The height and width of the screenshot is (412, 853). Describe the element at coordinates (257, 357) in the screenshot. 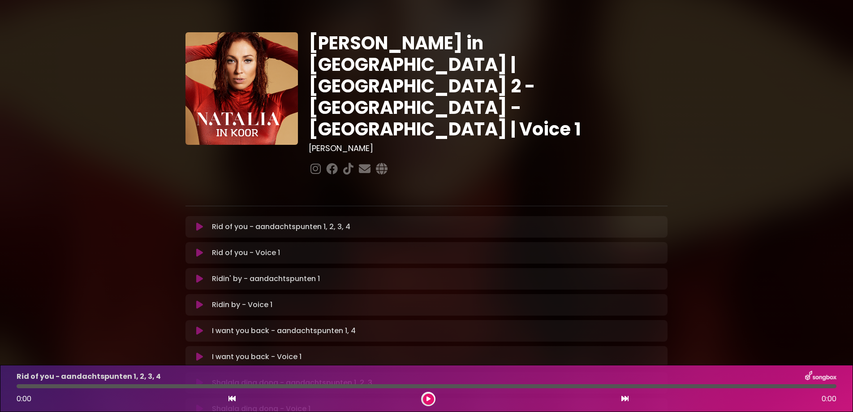

I see `p: I want you back - Voice 1` at that location.